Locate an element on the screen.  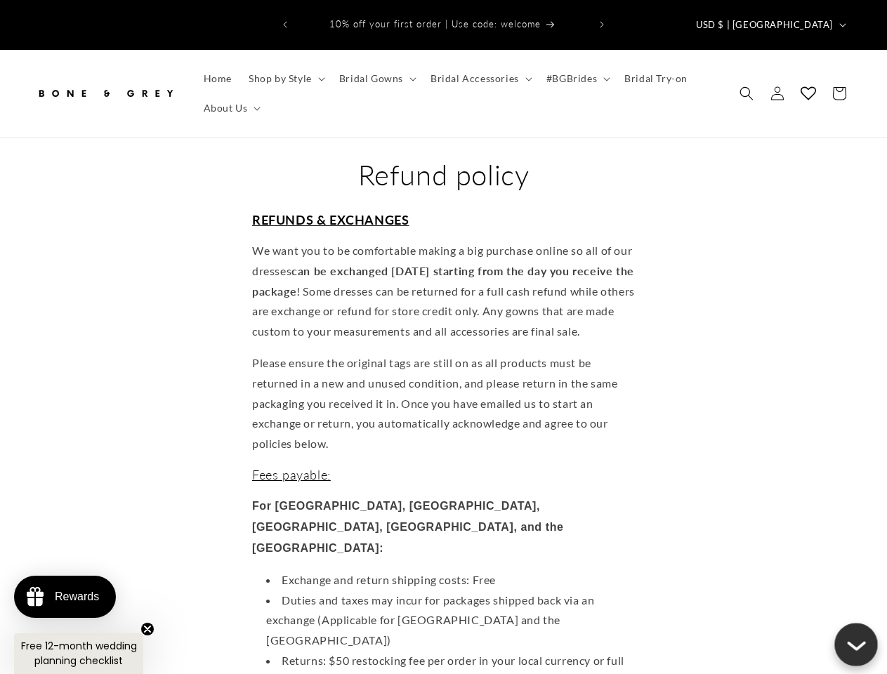
div: Rewards is located at coordinates (77, 597).